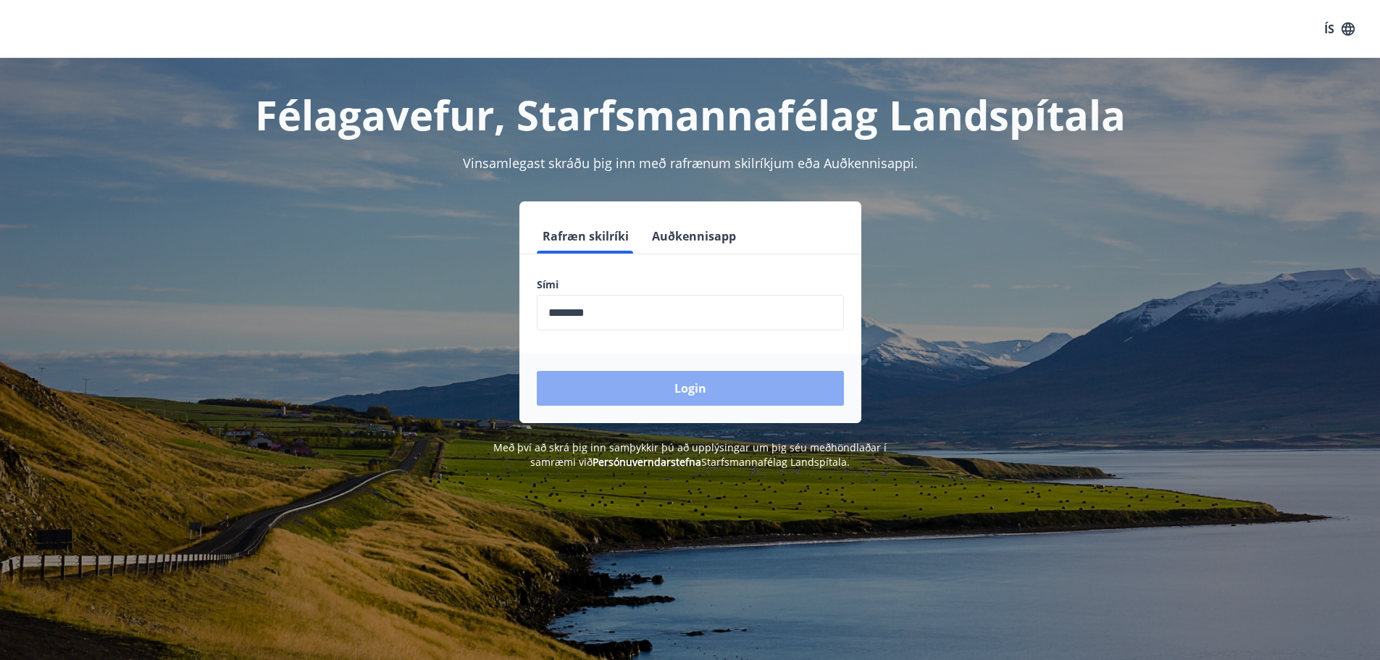 The width and height of the screenshot is (1380, 660). I want to click on button: ÍS, so click(1339, 29).